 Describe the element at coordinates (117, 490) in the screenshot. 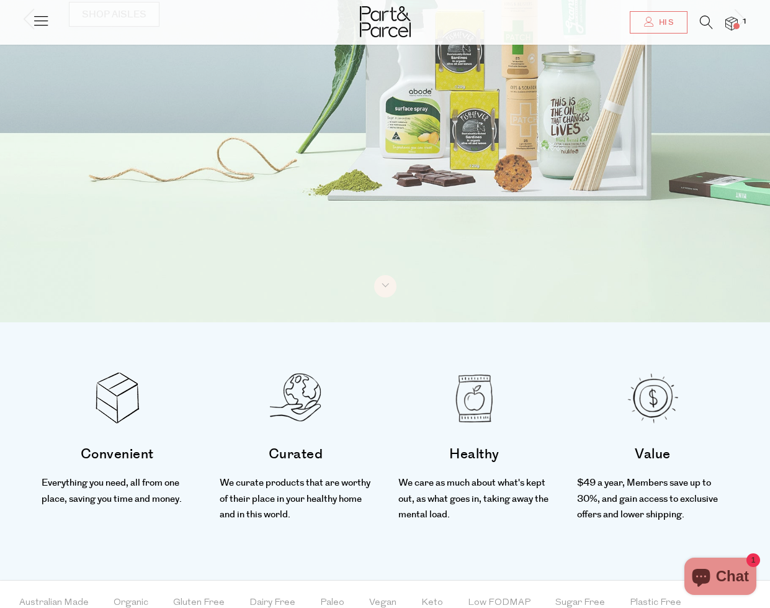

I see `p: Everything you need, all from one place, saving you time and money.` at that location.